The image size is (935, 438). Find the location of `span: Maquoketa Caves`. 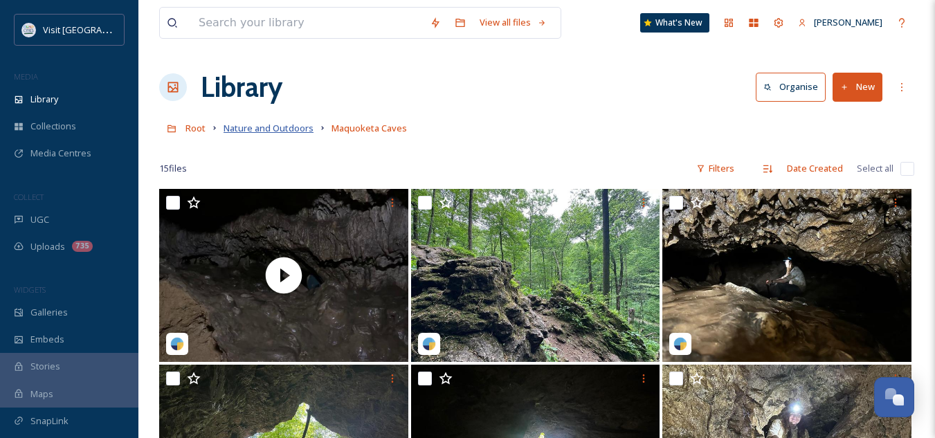

span: Maquoketa Caves is located at coordinates (369, 128).